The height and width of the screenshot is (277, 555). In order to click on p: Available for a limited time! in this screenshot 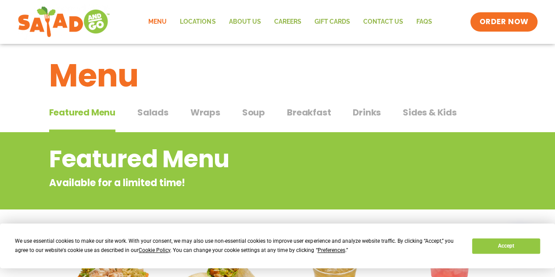, I will do `click(242, 182)`.